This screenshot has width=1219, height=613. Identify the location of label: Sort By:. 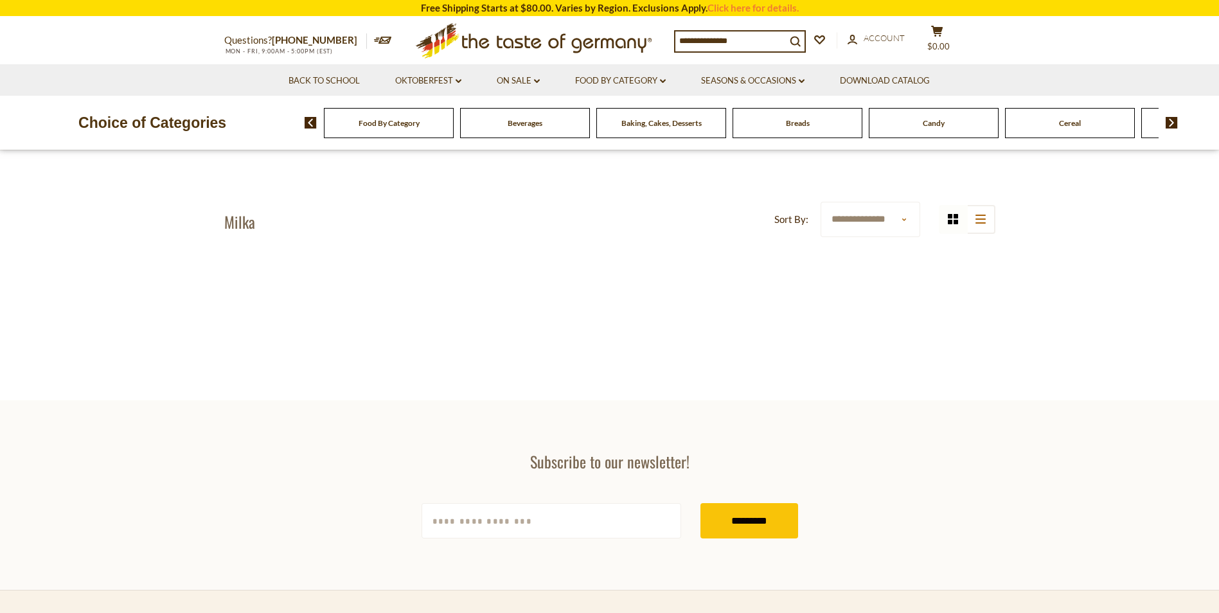
(791, 219).